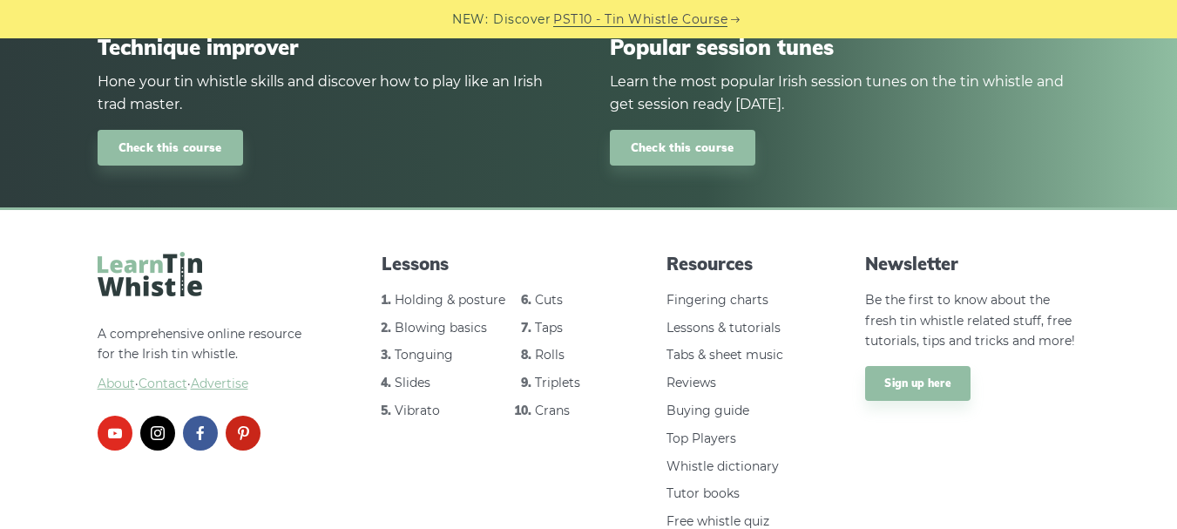 The height and width of the screenshot is (529, 1177). I want to click on a: youtube, so click(115, 433).